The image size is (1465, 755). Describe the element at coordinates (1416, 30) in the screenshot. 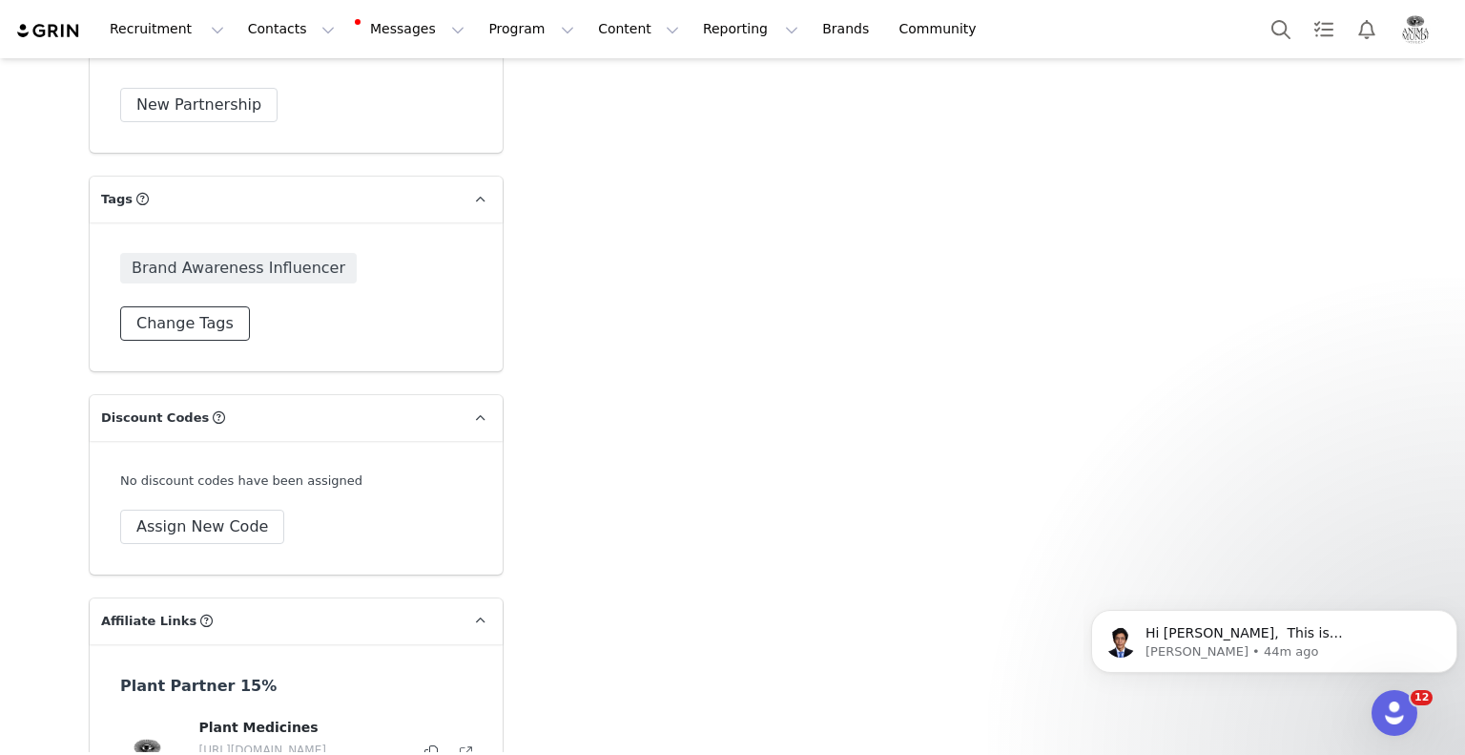

I see `img: c4e4dfb8-fdae-4a6f-8129-46f669444c22.jpeg` at that location.